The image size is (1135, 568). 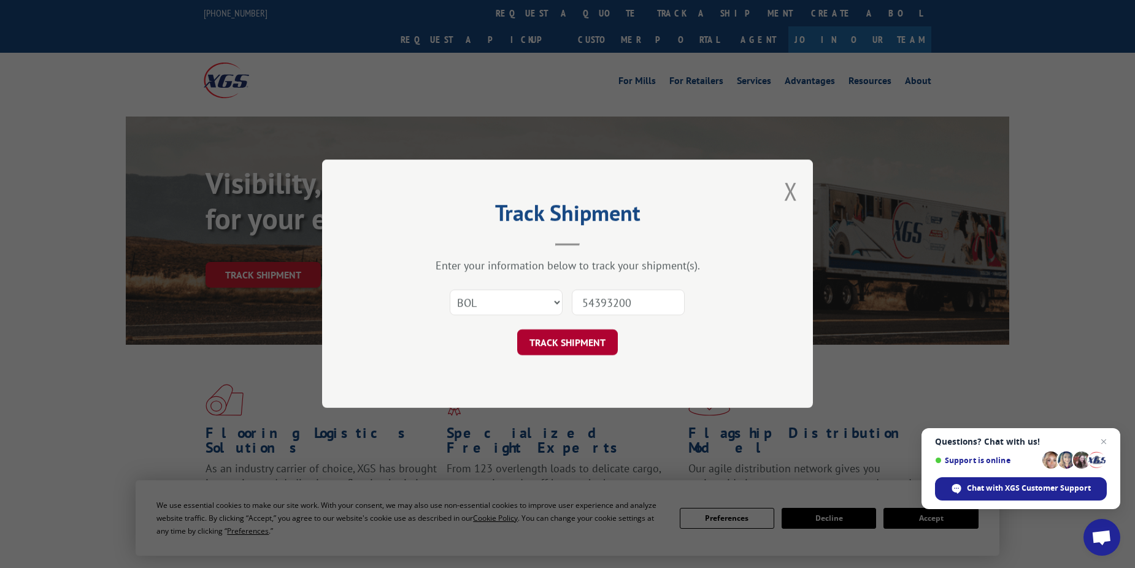 I want to click on span: Support is online, so click(x=987, y=460).